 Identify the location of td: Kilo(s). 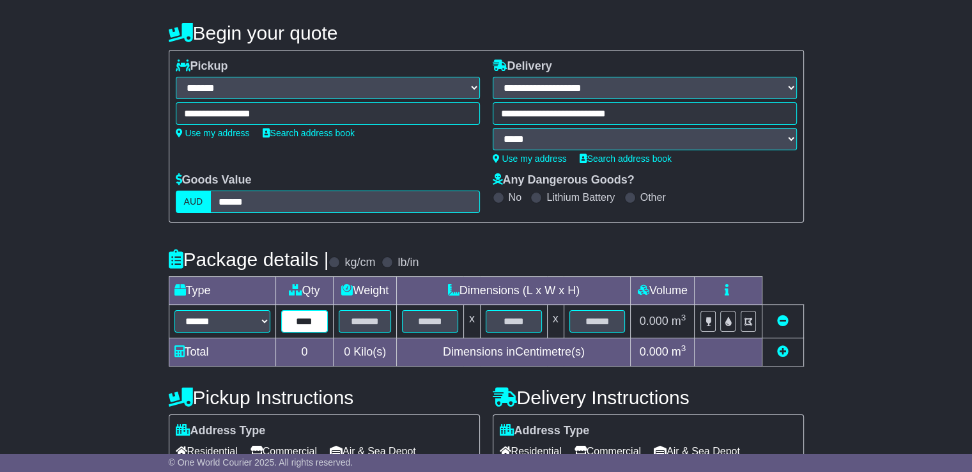
(365, 352).